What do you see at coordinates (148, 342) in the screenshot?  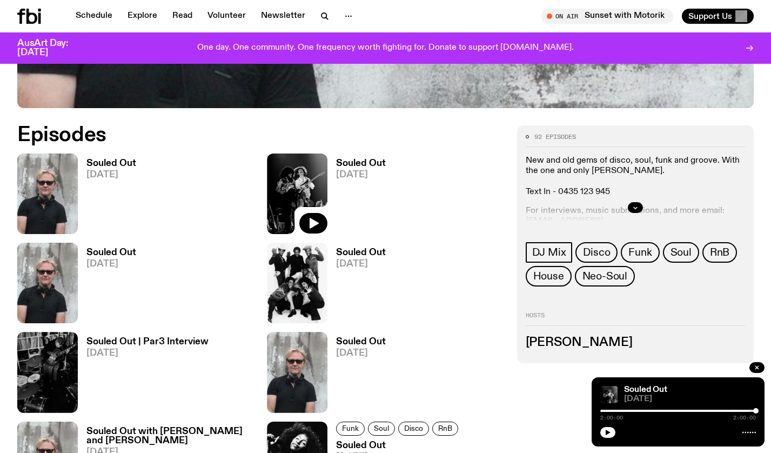 I see `h3: Souled Out | Par3 Interview` at bounding box center [148, 342].